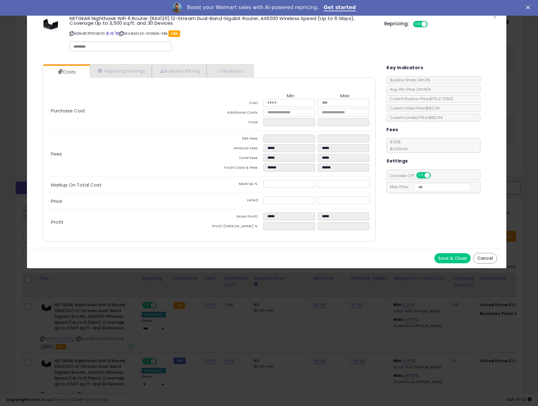 The width and height of the screenshot is (538, 406). I want to click on h5: Key Indicators, so click(405, 68).